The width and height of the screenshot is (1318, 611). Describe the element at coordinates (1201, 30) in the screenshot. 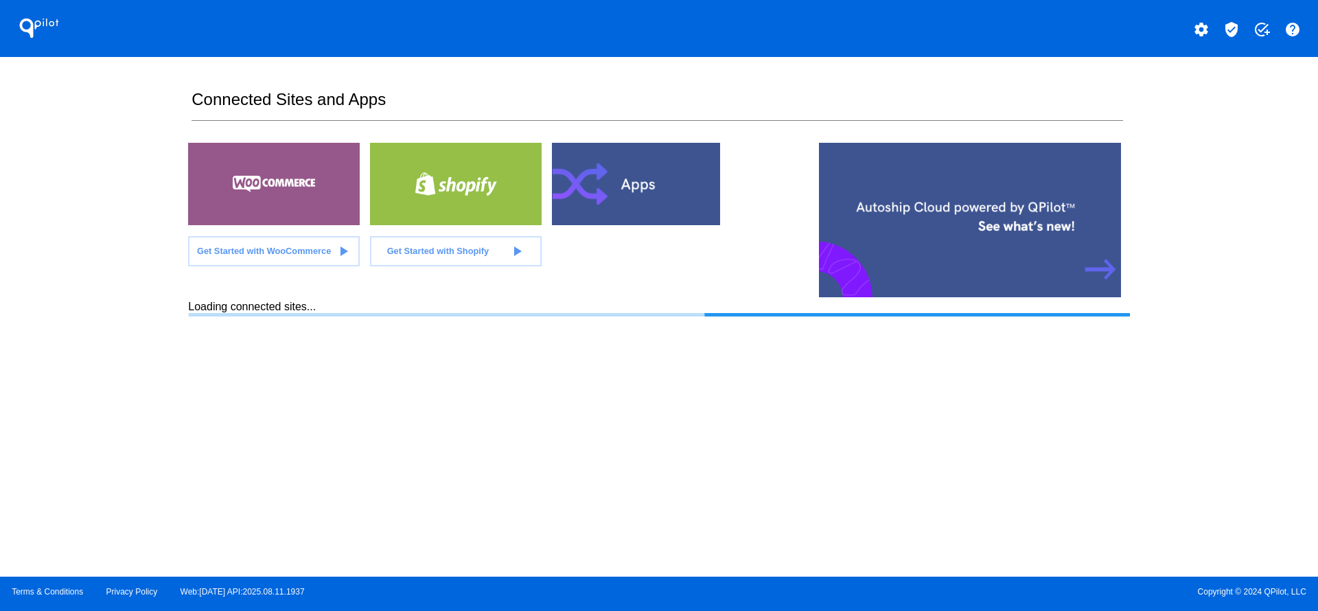

I see `mat-icon: settings` at that location.